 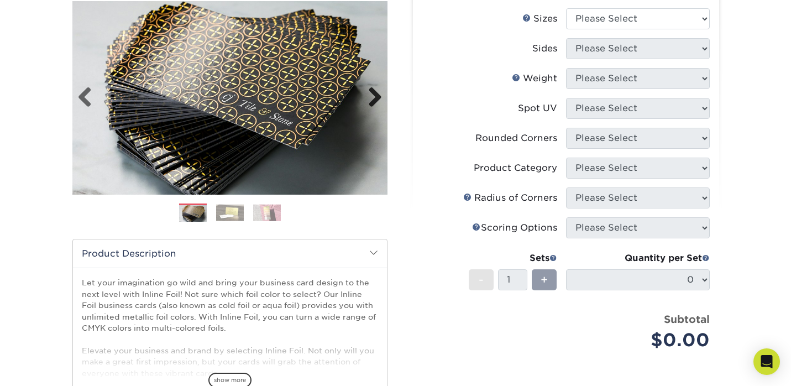 I want to click on img: Business Cards 03, so click(x=267, y=212).